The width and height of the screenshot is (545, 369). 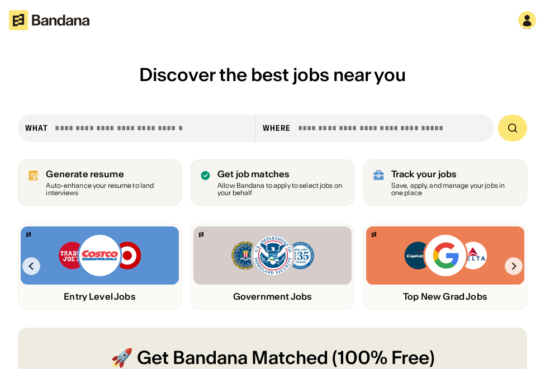 I want to click on div: Save, apply, and manage your jobs in one place, so click(x=454, y=189).